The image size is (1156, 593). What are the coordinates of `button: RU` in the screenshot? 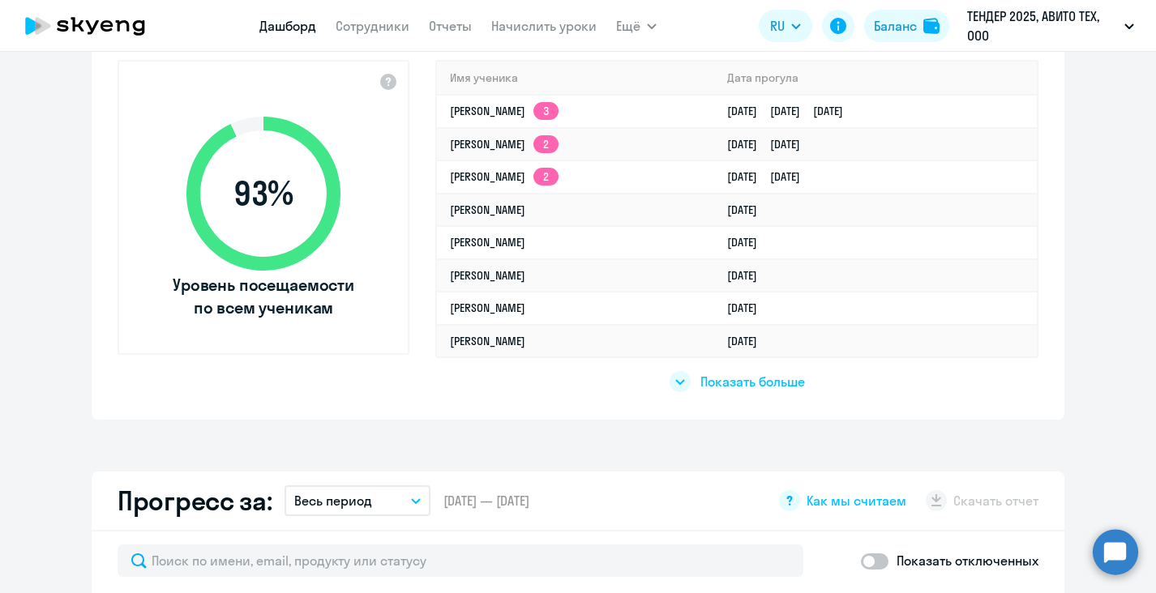 It's located at (785, 26).